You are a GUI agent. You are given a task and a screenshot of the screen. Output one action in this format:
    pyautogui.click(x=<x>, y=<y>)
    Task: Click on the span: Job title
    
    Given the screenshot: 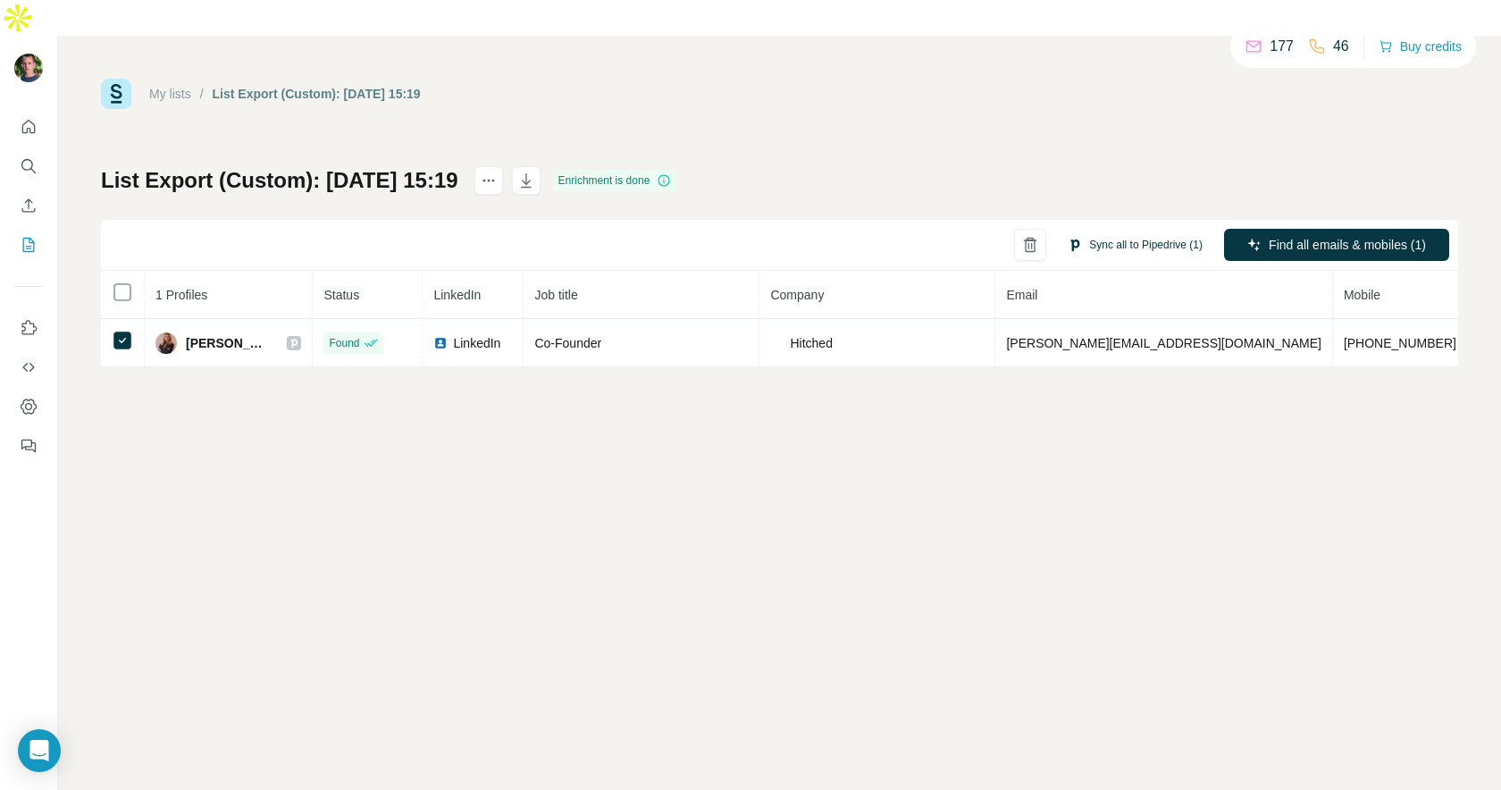 What is the action you would take?
    pyautogui.click(x=556, y=295)
    